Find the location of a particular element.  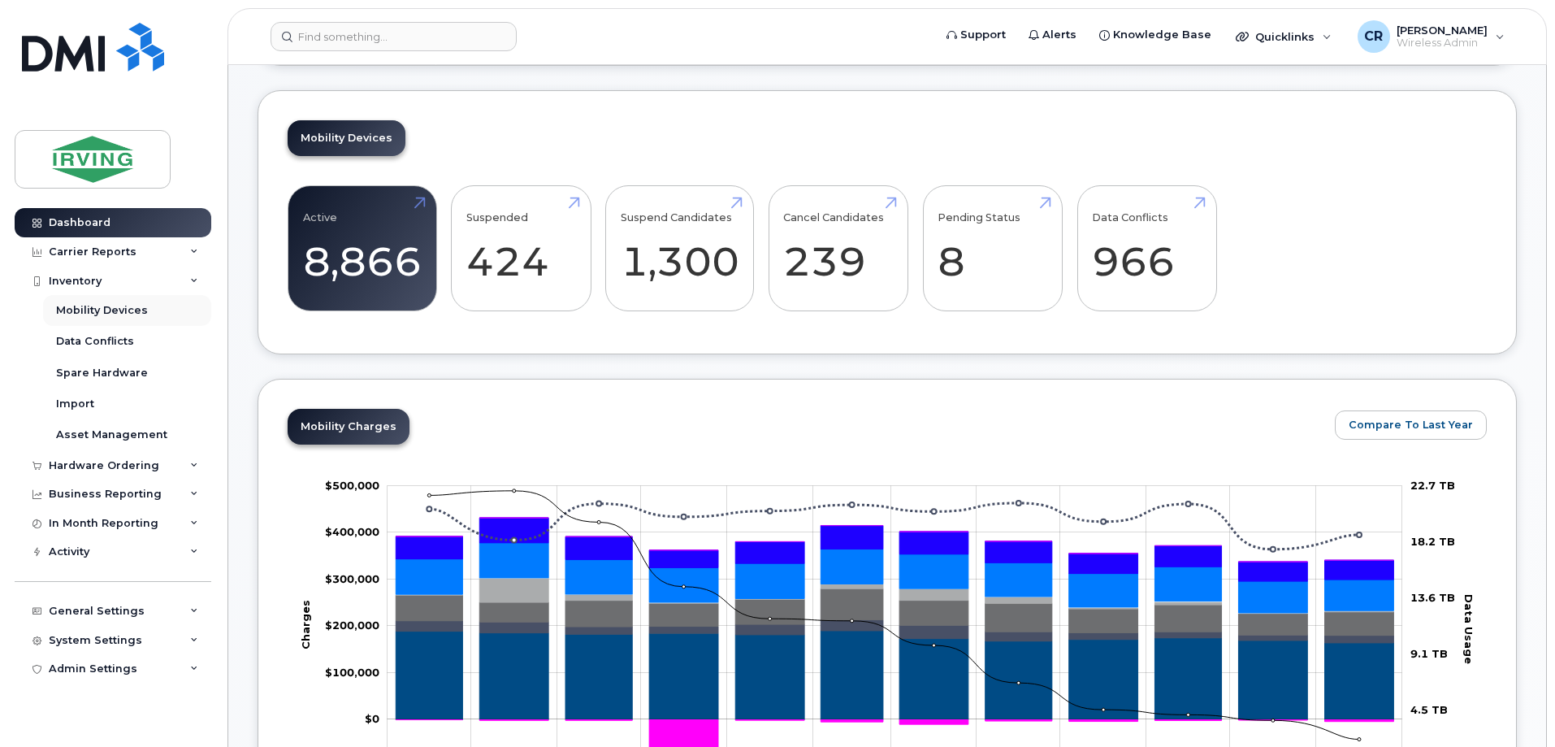

input: Find something... is located at coordinates (393, 37).